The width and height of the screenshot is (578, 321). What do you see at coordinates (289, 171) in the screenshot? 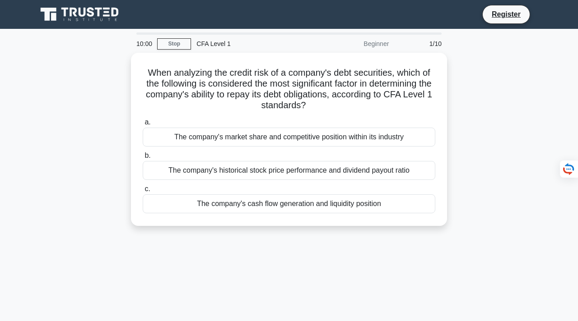
I see `div: The company's historical stock price performance and dividend payout ratio` at bounding box center [289, 171].